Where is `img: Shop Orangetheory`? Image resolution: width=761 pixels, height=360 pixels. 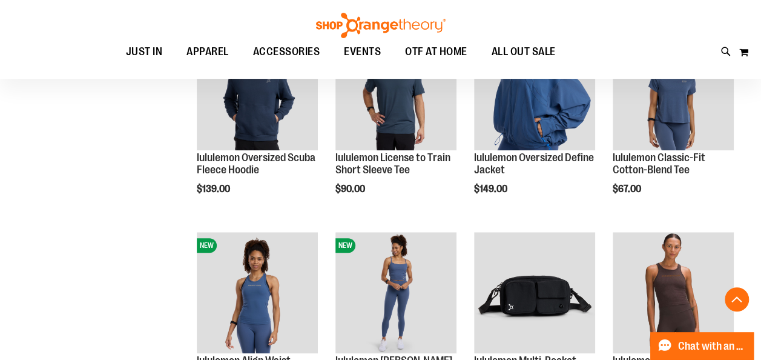 img: Shop Orangetheory is located at coordinates (381, 25).